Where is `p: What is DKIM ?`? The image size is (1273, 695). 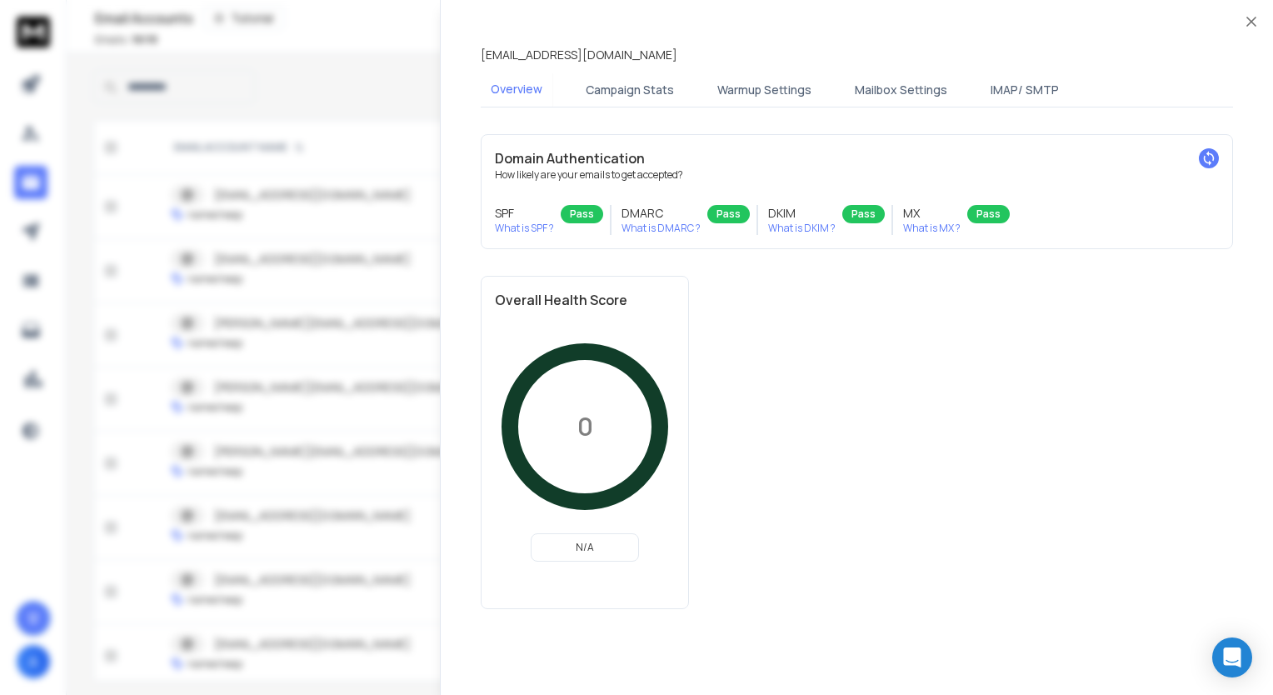 p: What is DKIM ? is located at coordinates (802, 228).